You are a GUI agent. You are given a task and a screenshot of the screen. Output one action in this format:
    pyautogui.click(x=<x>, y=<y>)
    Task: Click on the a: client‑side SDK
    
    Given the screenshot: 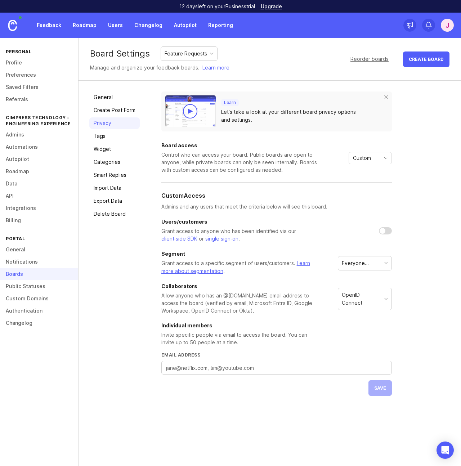 What is the action you would take?
    pyautogui.click(x=179, y=238)
    